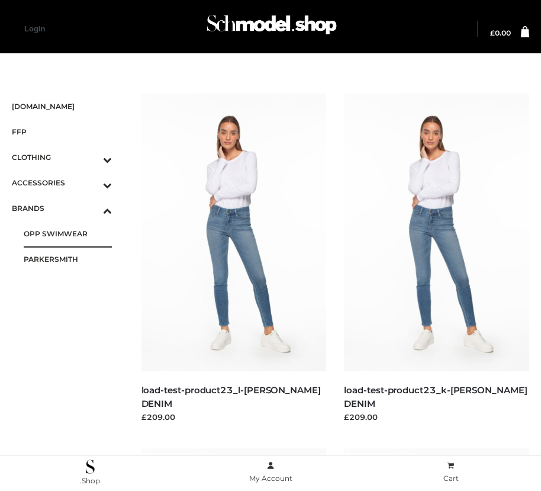  I want to click on img: Schmodel Admin 964, so click(272, 27).